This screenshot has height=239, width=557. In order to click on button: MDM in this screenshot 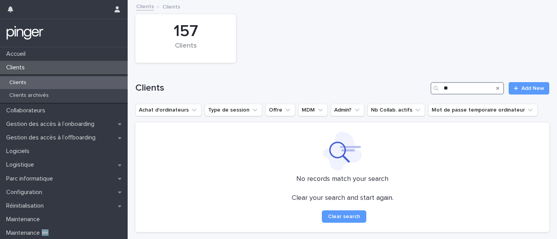, I will do `click(313, 110)`.